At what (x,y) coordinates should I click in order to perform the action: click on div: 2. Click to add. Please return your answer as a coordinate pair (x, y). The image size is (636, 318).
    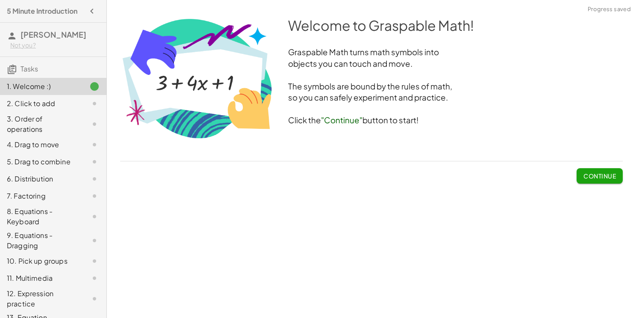
    Looking at the image, I should click on (41, 103).